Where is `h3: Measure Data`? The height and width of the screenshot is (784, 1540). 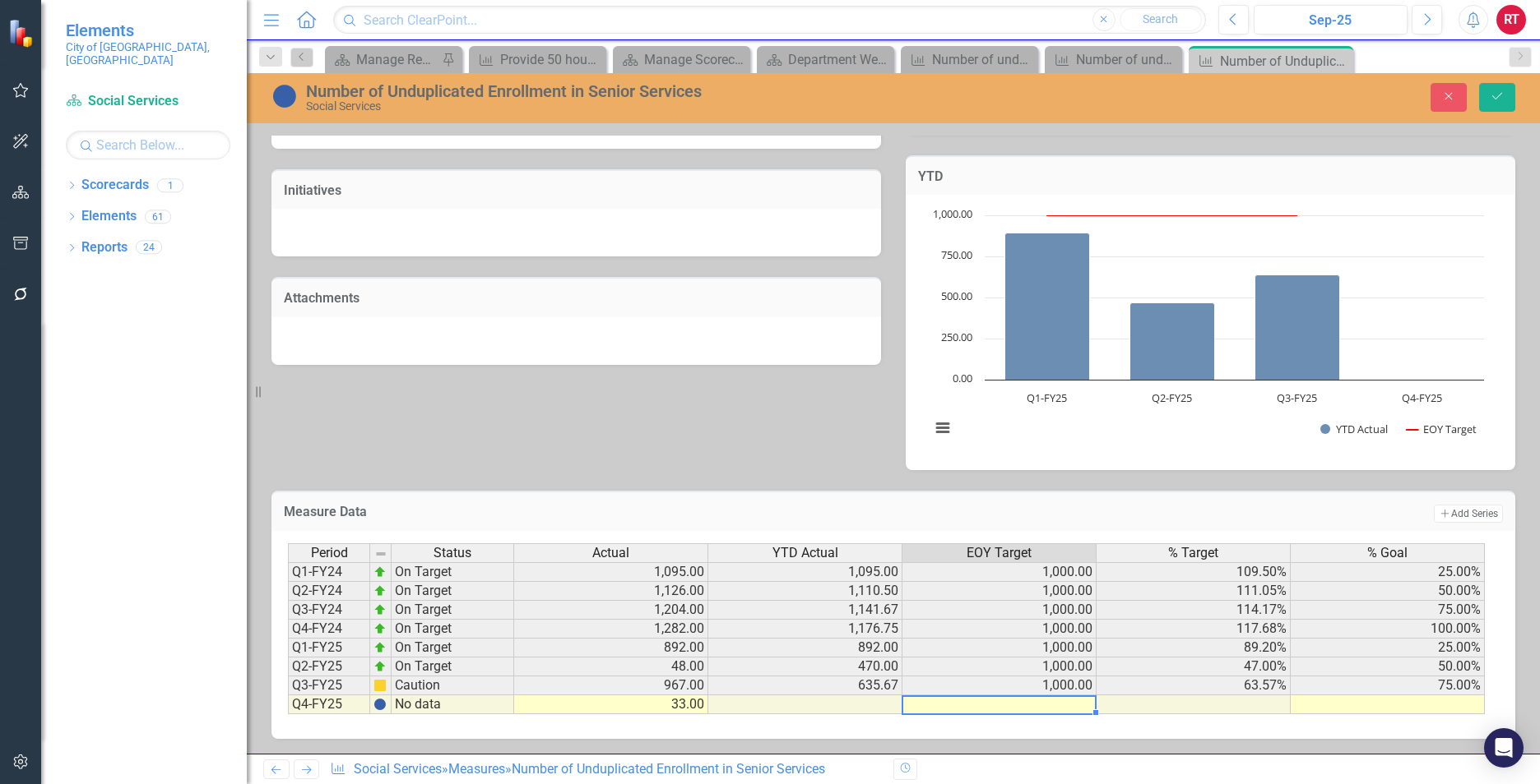
h3: Measure Data is located at coordinates (616, 512).